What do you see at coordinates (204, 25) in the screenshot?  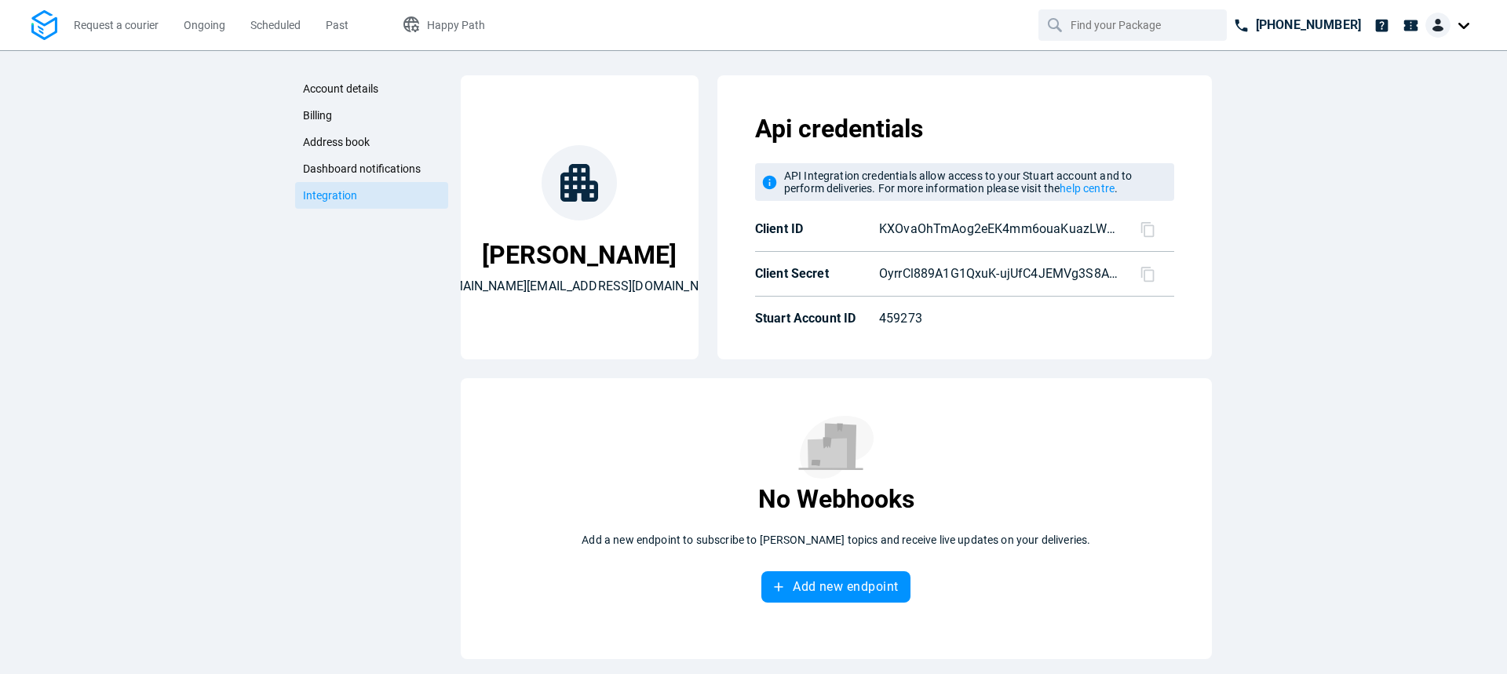 I see `span: Ongoing` at bounding box center [204, 25].